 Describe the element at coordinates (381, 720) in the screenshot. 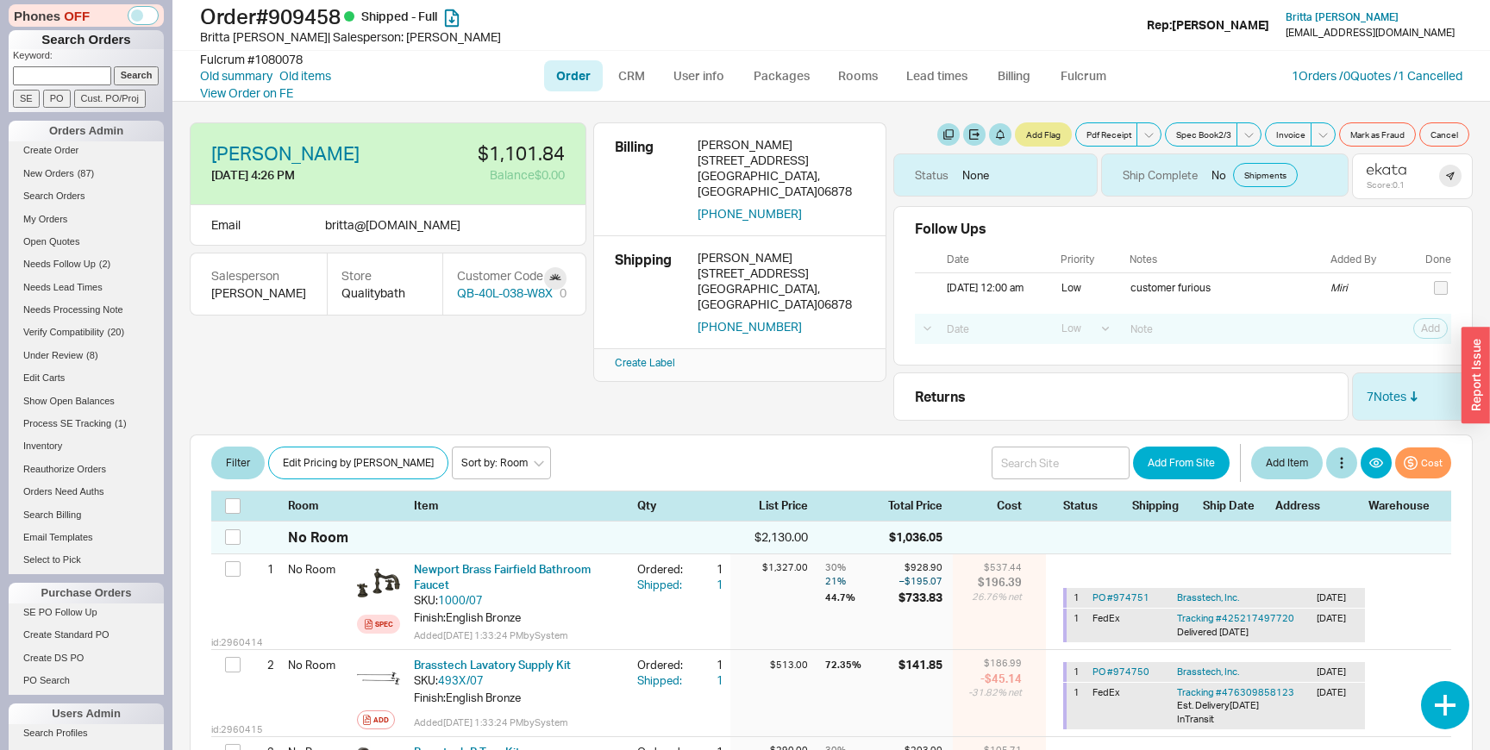

I see `div: Add` at that location.